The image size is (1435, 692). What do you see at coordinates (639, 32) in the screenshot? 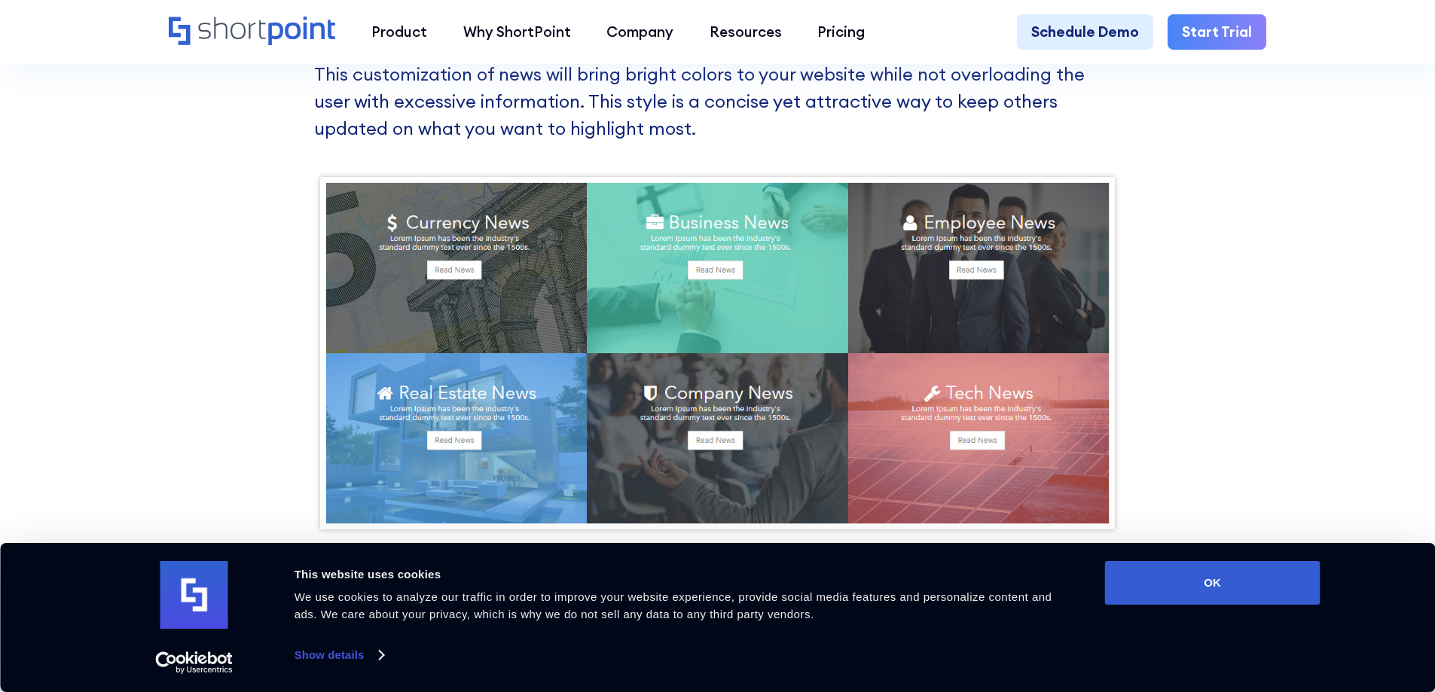
I see `div: Company` at bounding box center [639, 32].